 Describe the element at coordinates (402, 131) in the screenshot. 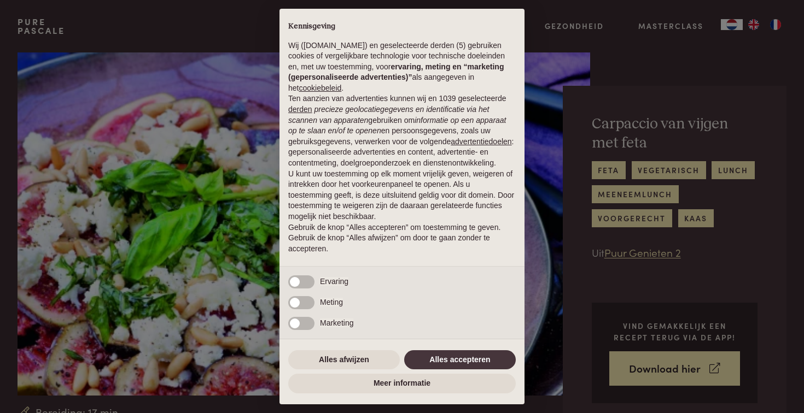

I see `p: Ten aanzien van advertenties kunnen wij en 1039 geselecteerde gebruiken om en persoonsgegevens, z...` at that location.